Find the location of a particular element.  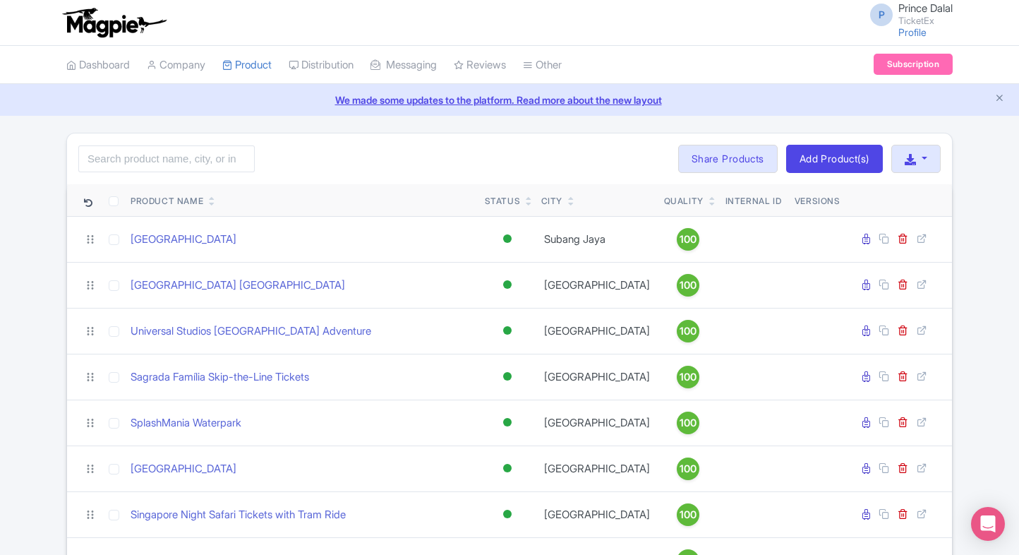

a: Reviews is located at coordinates (480, 65).